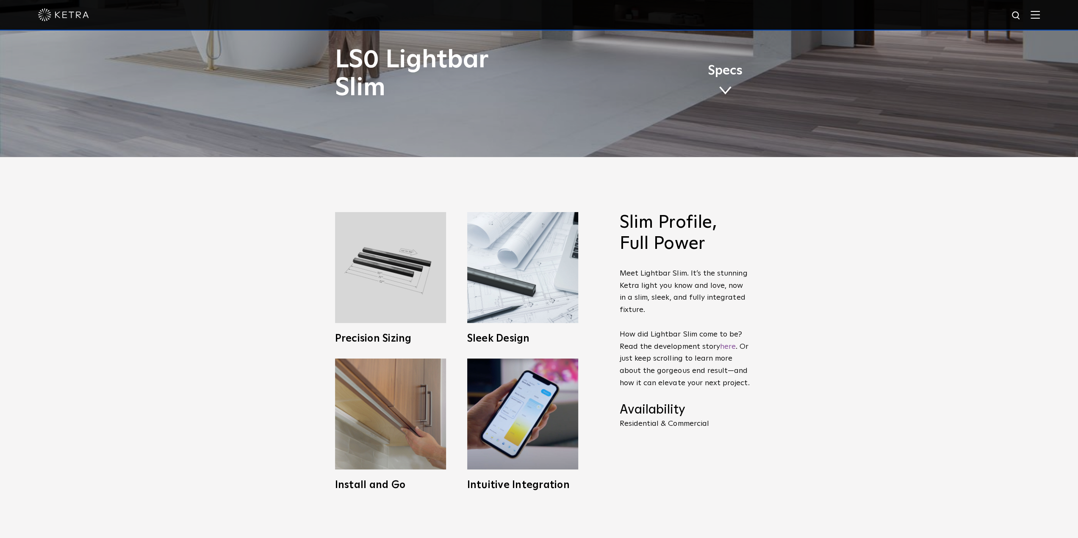 This screenshot has width=1078, height=538. What do you see at coordinates (523, 485) in the screenshot?
I see `h3: Intuitive Integration` at bounding box center [523, 485].